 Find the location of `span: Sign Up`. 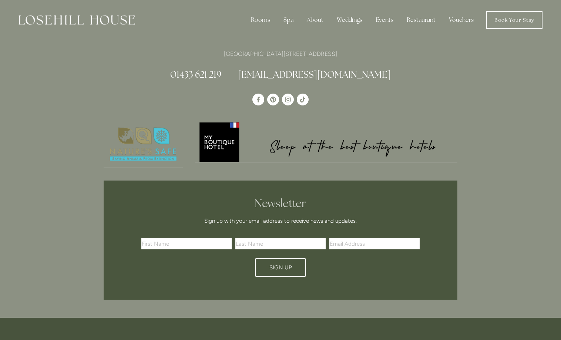

span: Sign Up is located at coordinates (281, 268).